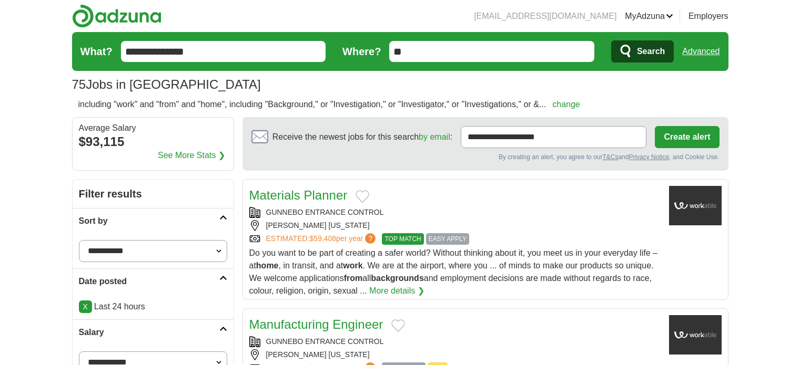  What do you see at coordinates (153, 194) in the screenshot?
I see `h2: Filter results` at bounding box center [153, 194].